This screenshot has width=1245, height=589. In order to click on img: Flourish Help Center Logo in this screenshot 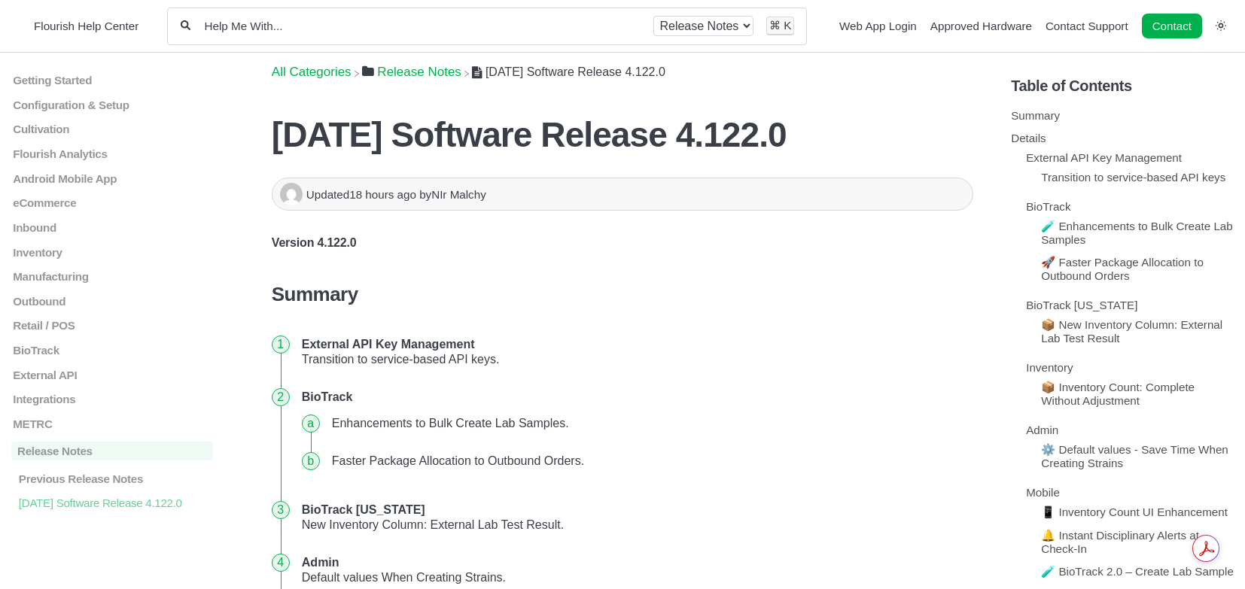, I will do `click(23, 26)`.